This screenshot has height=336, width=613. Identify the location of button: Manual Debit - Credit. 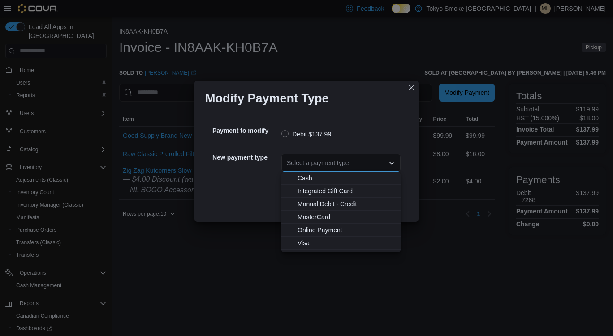
(341, 204).